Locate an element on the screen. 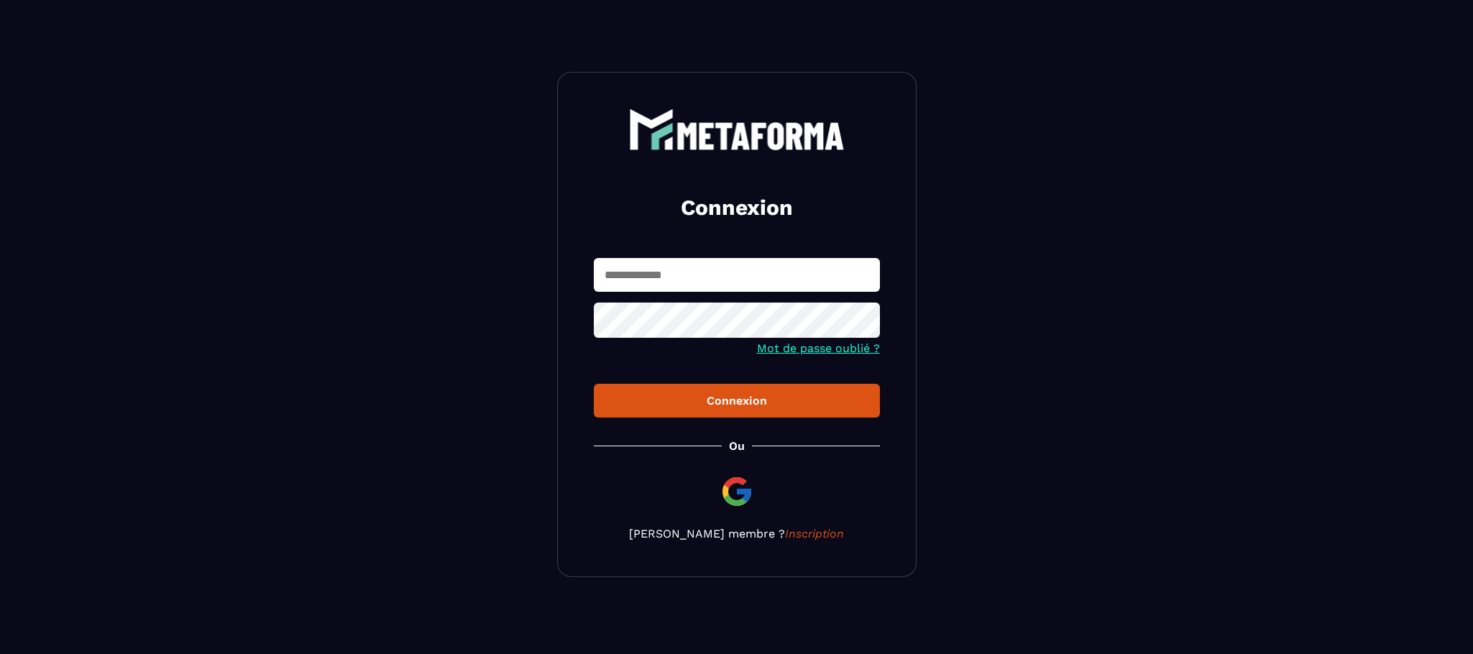  a: logo is located at coordinates (737, 129).